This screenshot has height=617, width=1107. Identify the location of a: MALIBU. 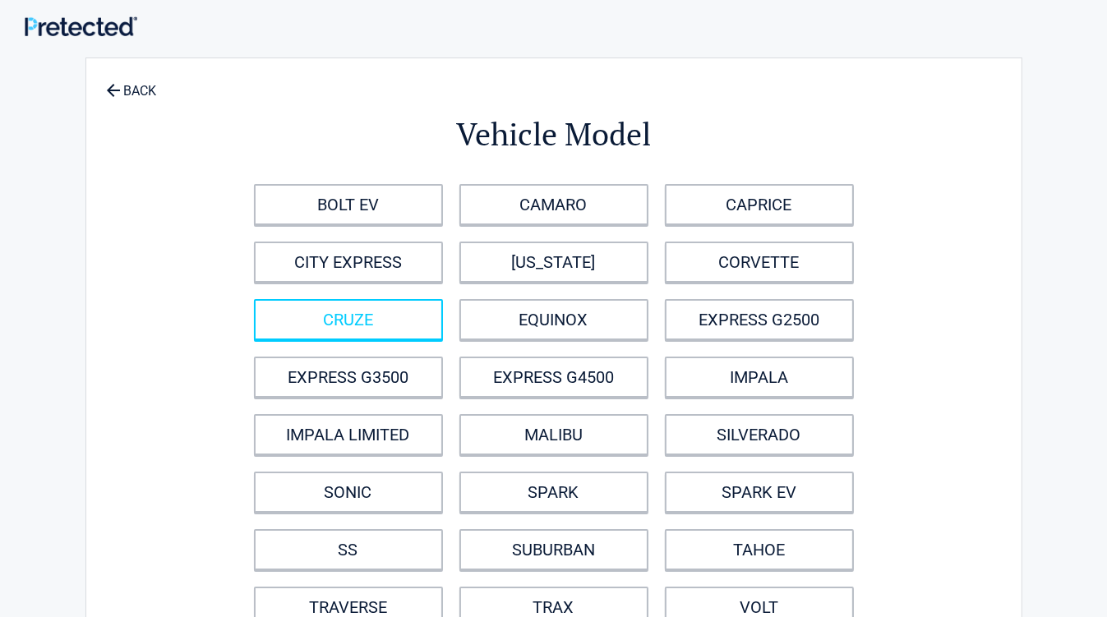
(554, 435).